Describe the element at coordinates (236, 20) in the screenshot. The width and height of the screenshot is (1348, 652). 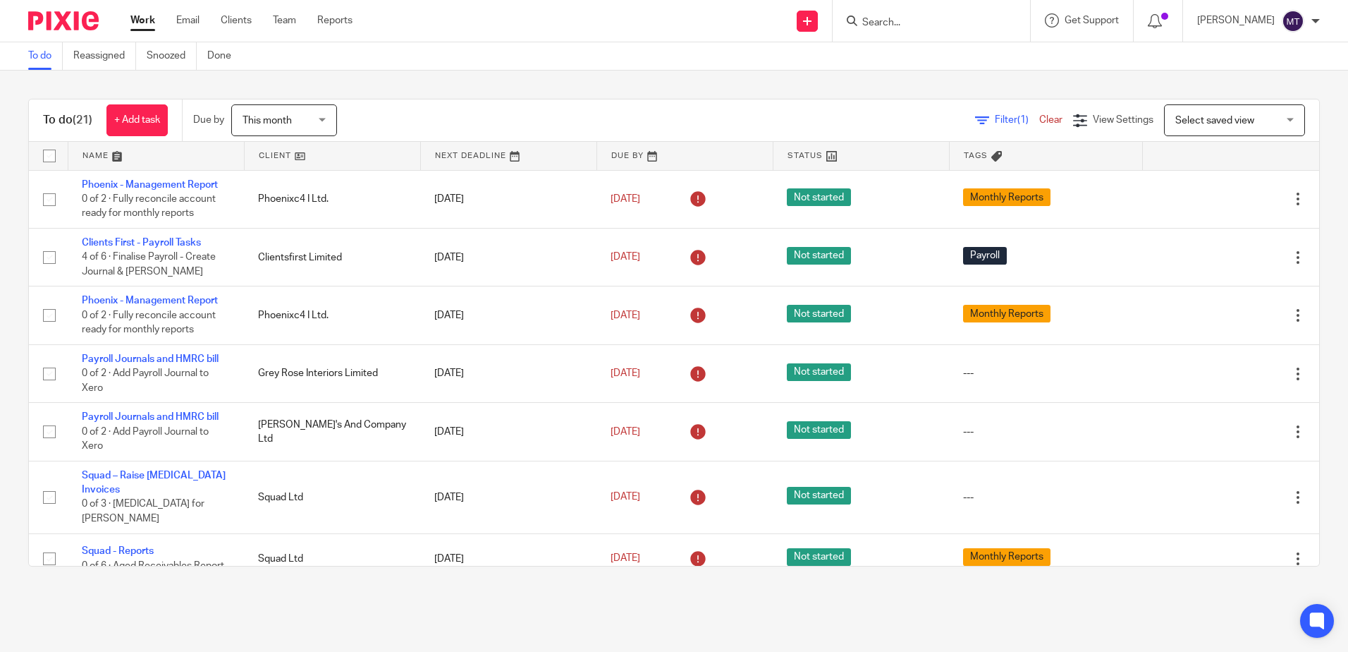
I see `a: Clients` at that location.